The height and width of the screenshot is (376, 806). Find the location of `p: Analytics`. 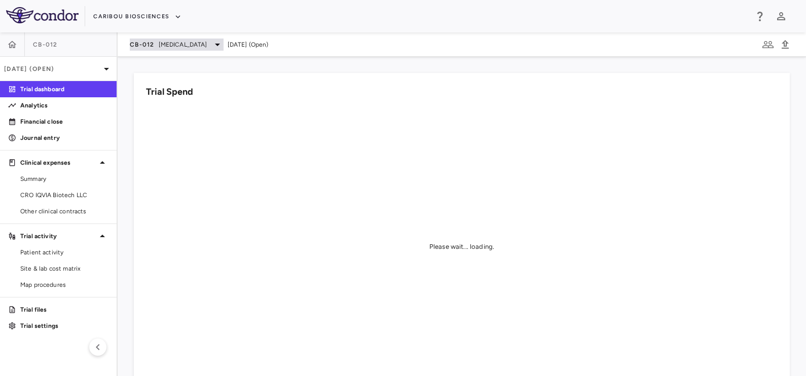

p: Analytics is located at coordinates (64, 105).